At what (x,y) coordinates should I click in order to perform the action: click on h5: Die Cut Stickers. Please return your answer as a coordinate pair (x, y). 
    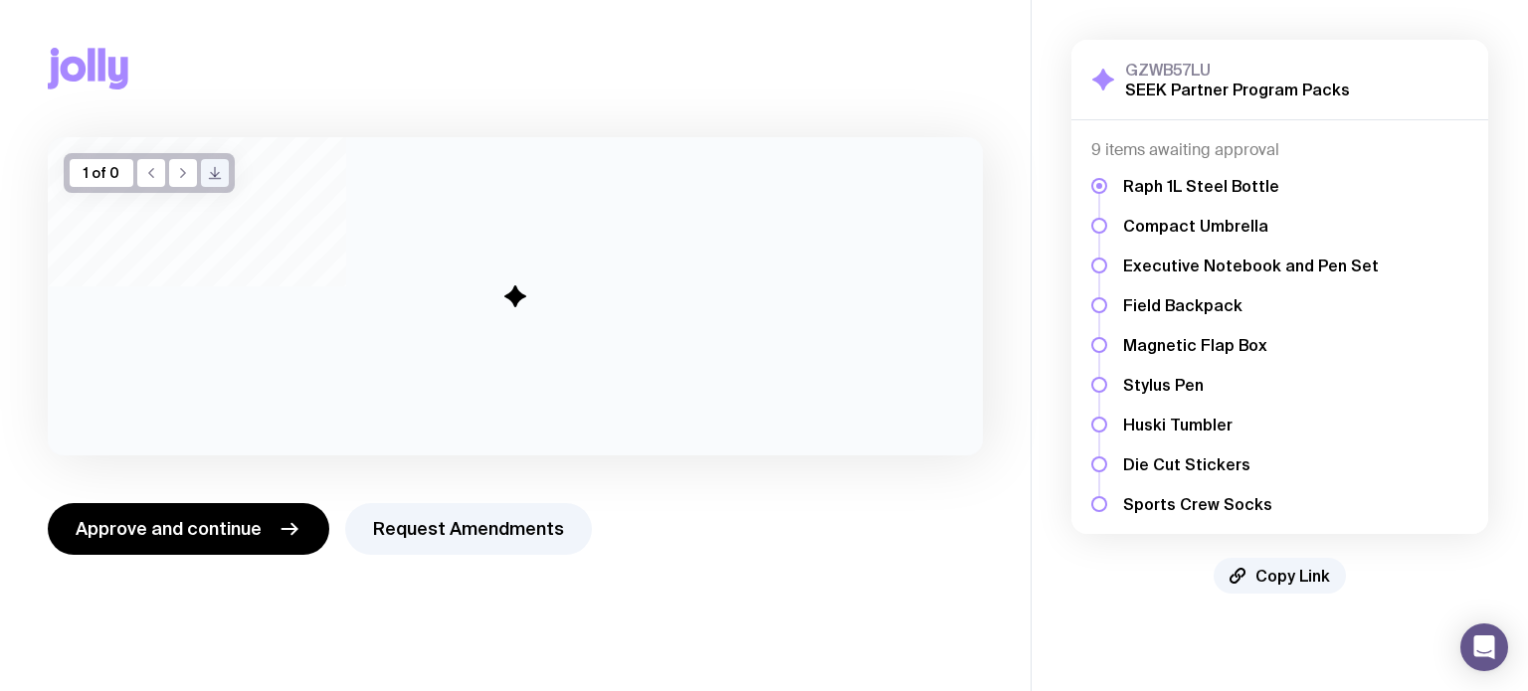
    Looking at the image, I should click on (1251, 465).